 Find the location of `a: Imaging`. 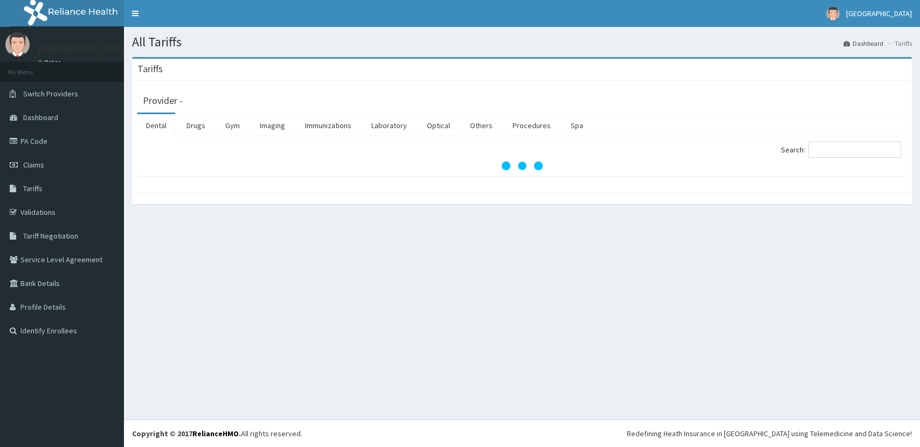

a: Imaging is located at coordinates (272, 126).